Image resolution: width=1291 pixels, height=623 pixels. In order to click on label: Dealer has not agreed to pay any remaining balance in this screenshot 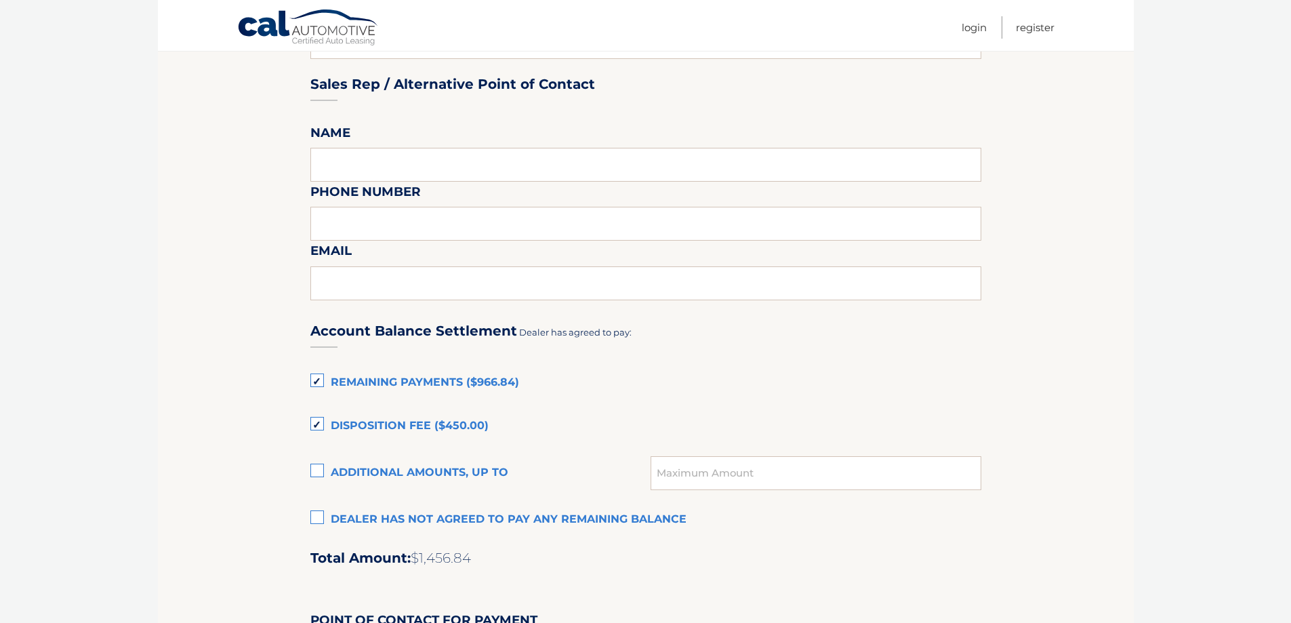, I will do `click(646, 520)`.